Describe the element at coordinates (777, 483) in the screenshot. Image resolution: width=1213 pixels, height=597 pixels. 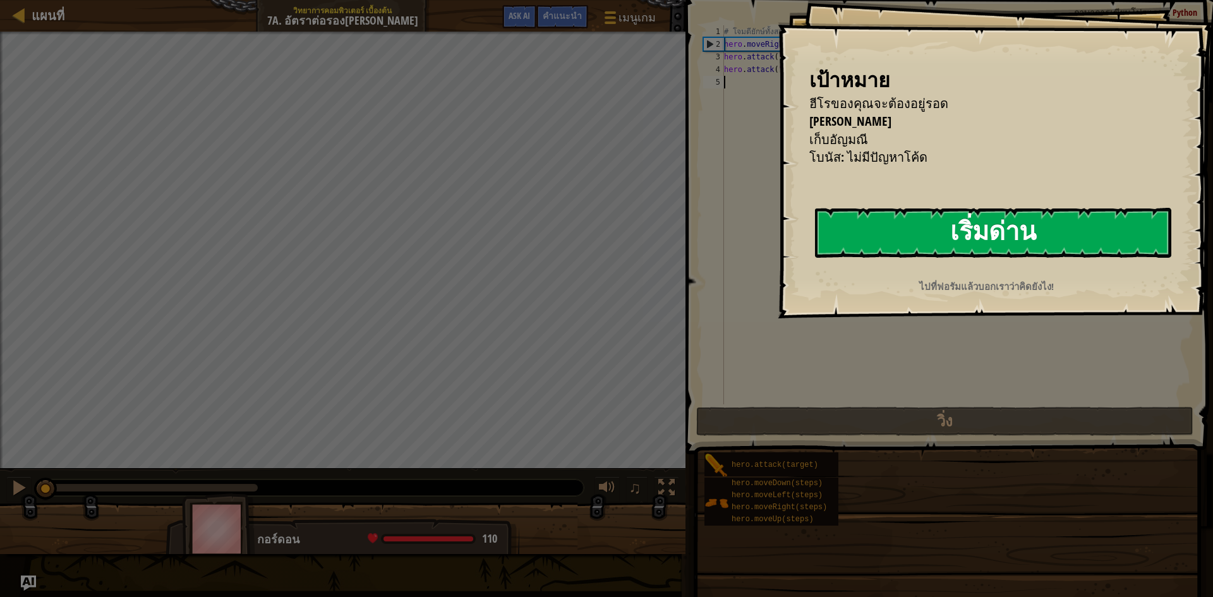
I see `span: hero.moveDown(steps)` at that location.